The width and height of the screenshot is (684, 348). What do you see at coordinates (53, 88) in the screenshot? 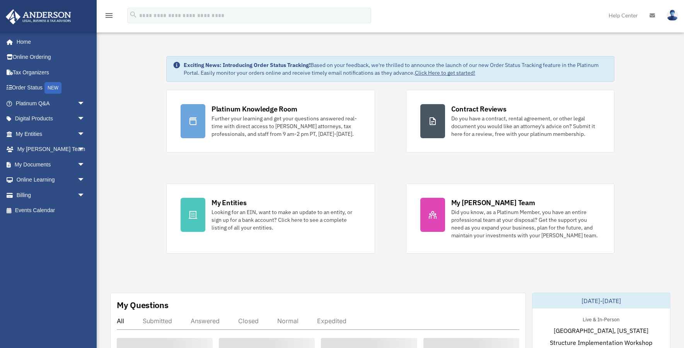
I see `div: NEW` at bounding box center [53, 88].